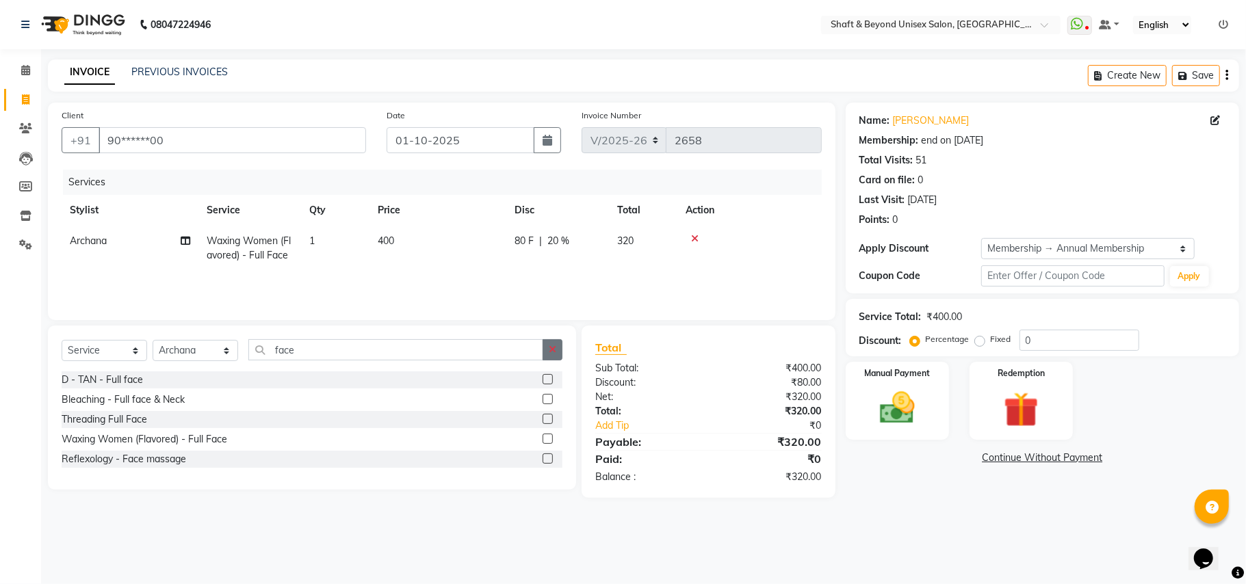 This screenshot has height=584, width=1246. What do you see at coordinates (922, 160) in the screenshot?
I see `div: 51` at bounding box center [922, 160].